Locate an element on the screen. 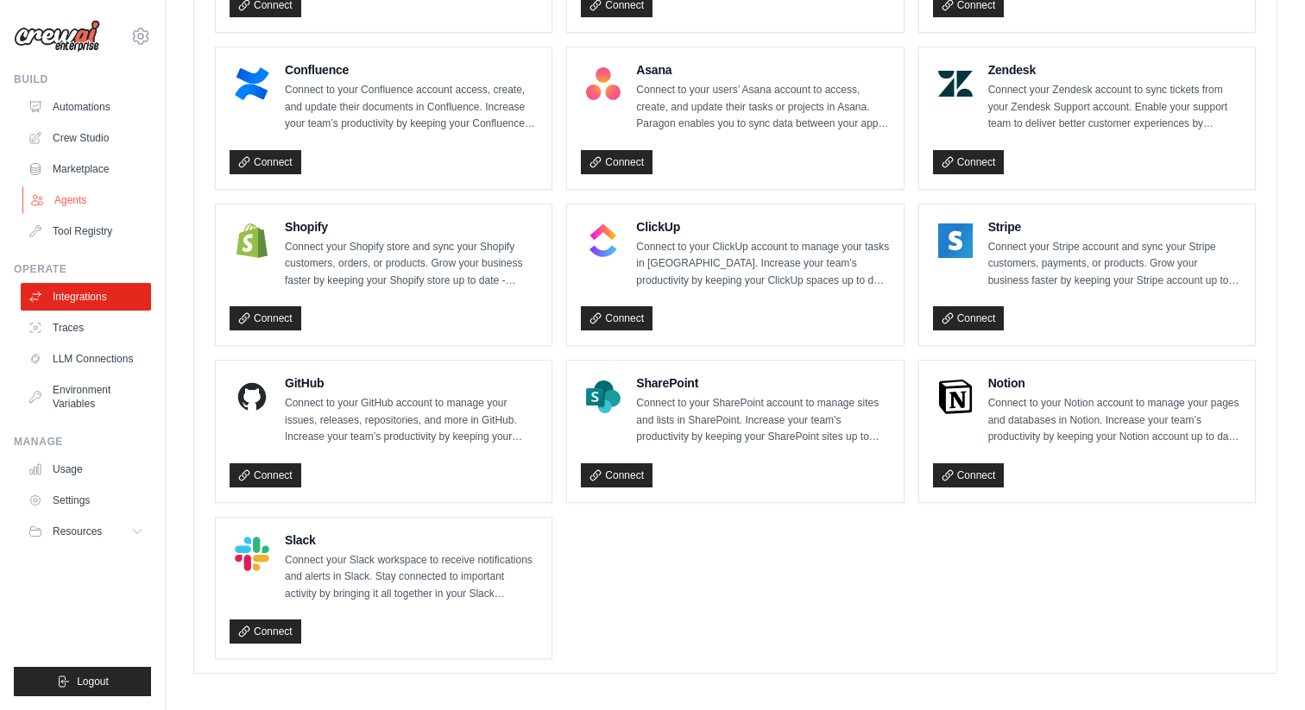 The height and width of the screenshot is (710, 1305). span: Logout is located at coordinates (92, 682).